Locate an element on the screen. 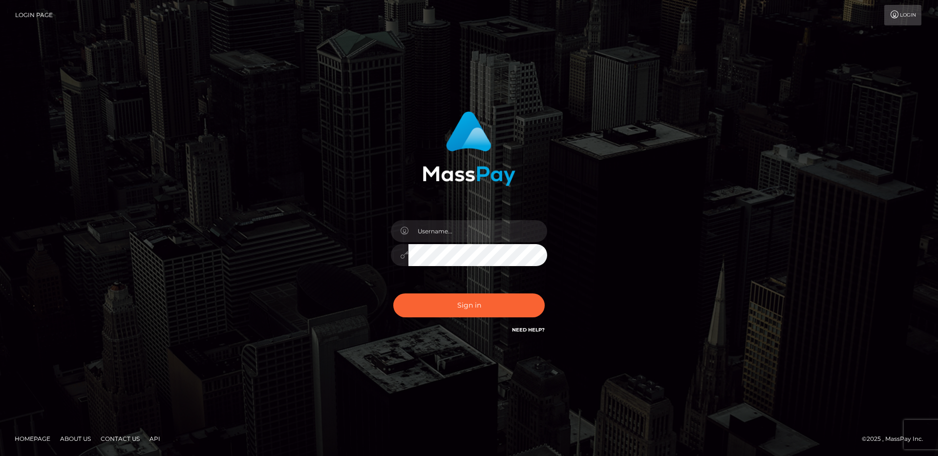  a: Need Help? is located at coordinates (528, 330).